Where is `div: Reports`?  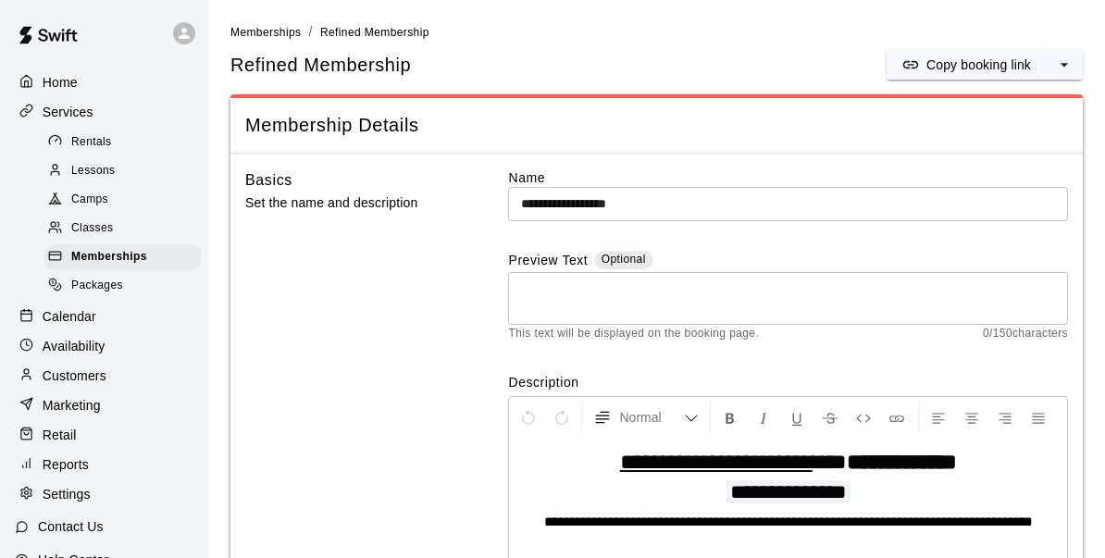
div: Reports is located at coordinates (104, 464).